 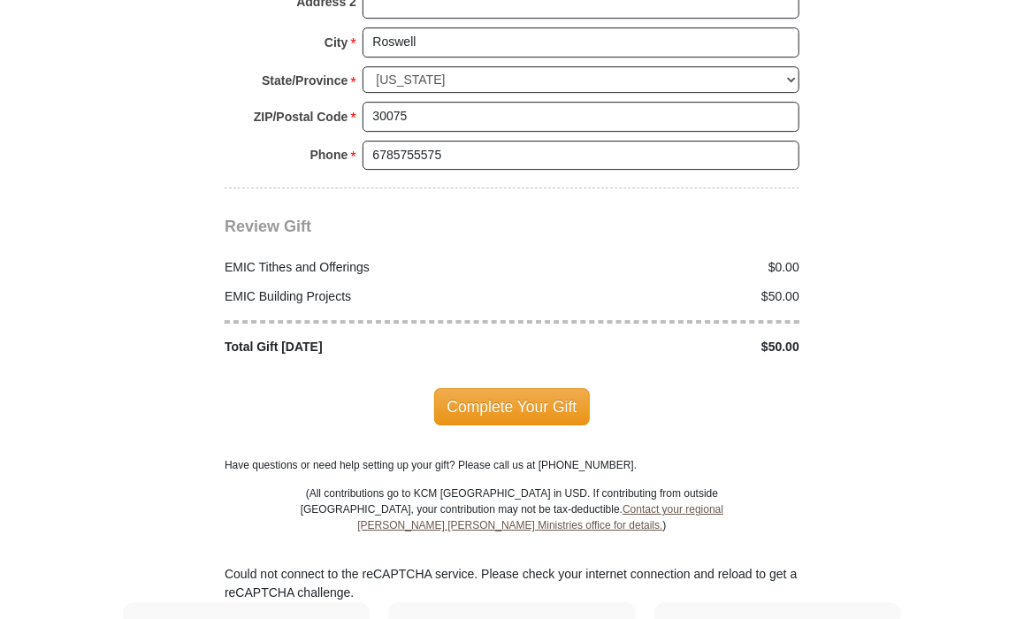 What do you see at coordinates (512, 407) in the screenshot?
I see `span: Complete Your Gift` at bounding box center [512, 407].